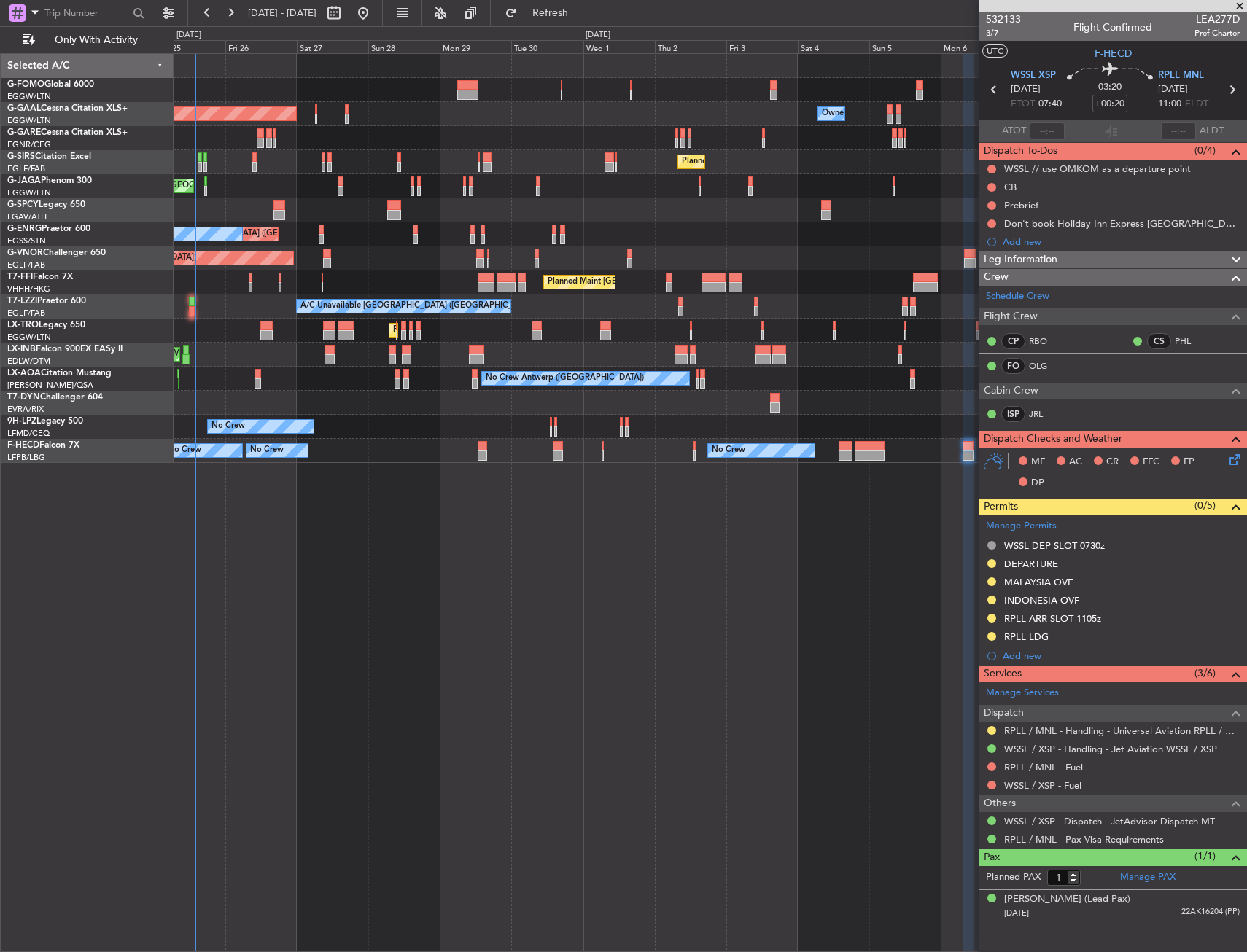 The width and height of the screenshot is (1247, 952). What do you see at coordinates (25, 253) in the screenshot?
I see `span: G-VNOR` at bounding box center [25, 253].